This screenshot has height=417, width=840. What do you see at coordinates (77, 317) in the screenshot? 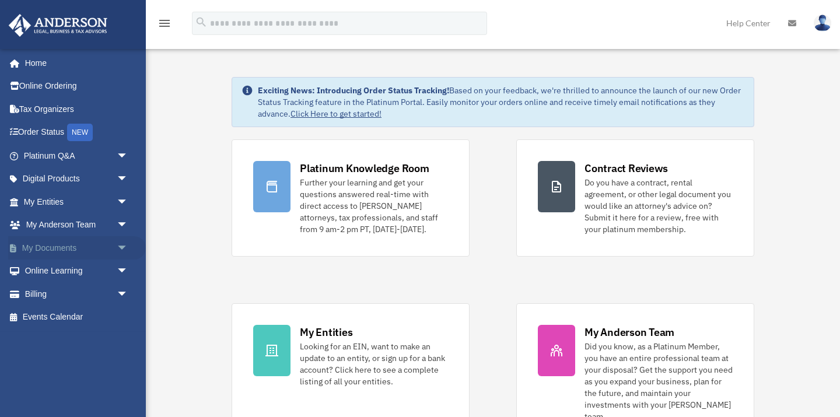
I see `a: Events Calendar` at bounding box center [77, 317].